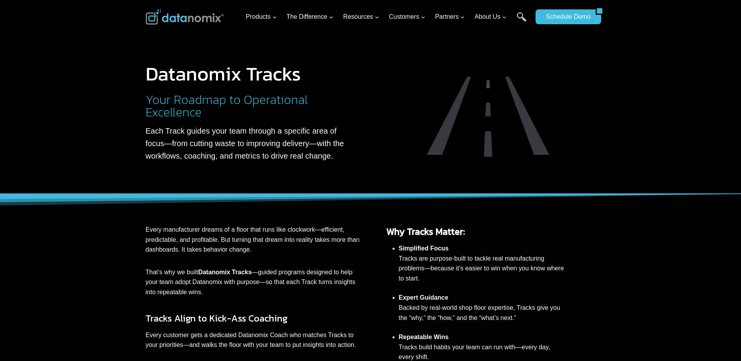 The image size is (741, 361). I want to click on div: 1 of 7, so click(486, 109).